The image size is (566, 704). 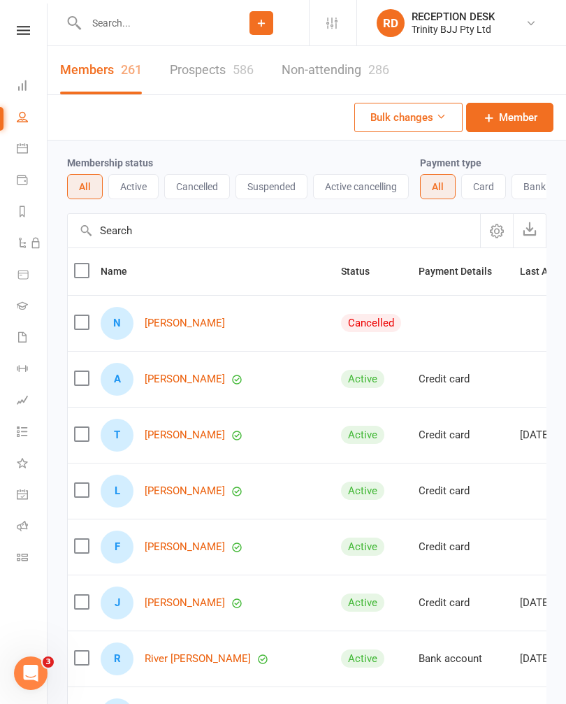 What do you see at coordinates (243, 69) in the screenshot?
I see `div: 586` at bounding box center [243, 69].